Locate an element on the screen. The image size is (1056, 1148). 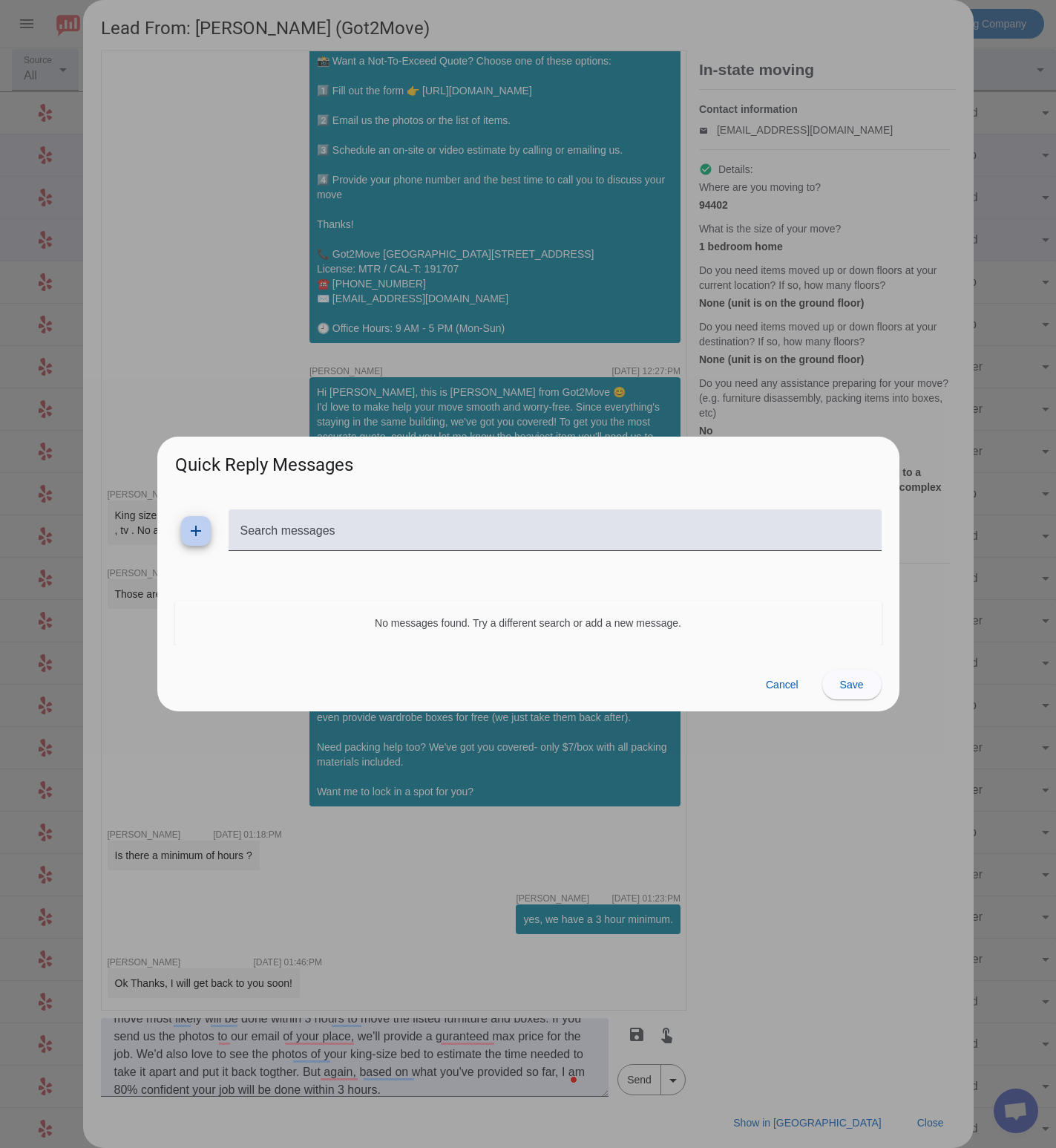
span: Save is located at coordinates (852, 685).